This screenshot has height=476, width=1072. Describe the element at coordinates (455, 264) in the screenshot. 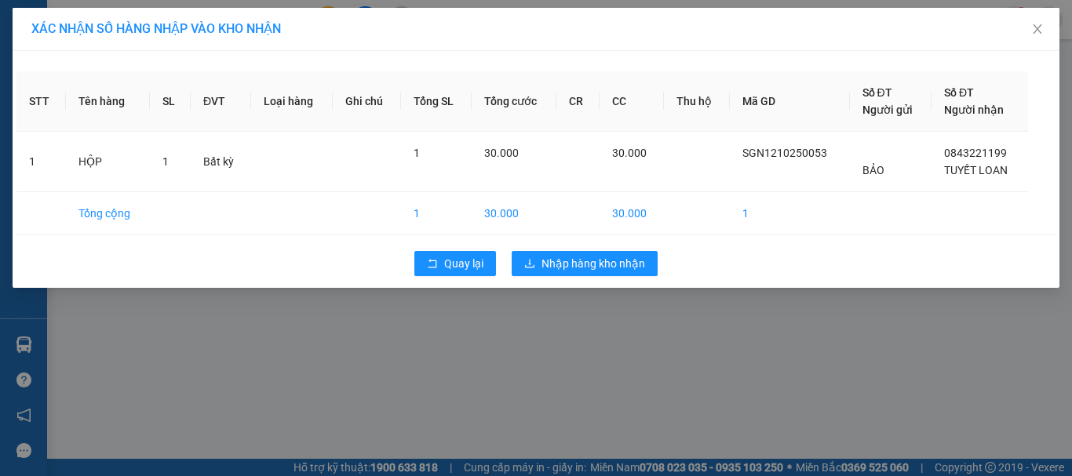

I see `button: rollbackQuay lại` at that location.